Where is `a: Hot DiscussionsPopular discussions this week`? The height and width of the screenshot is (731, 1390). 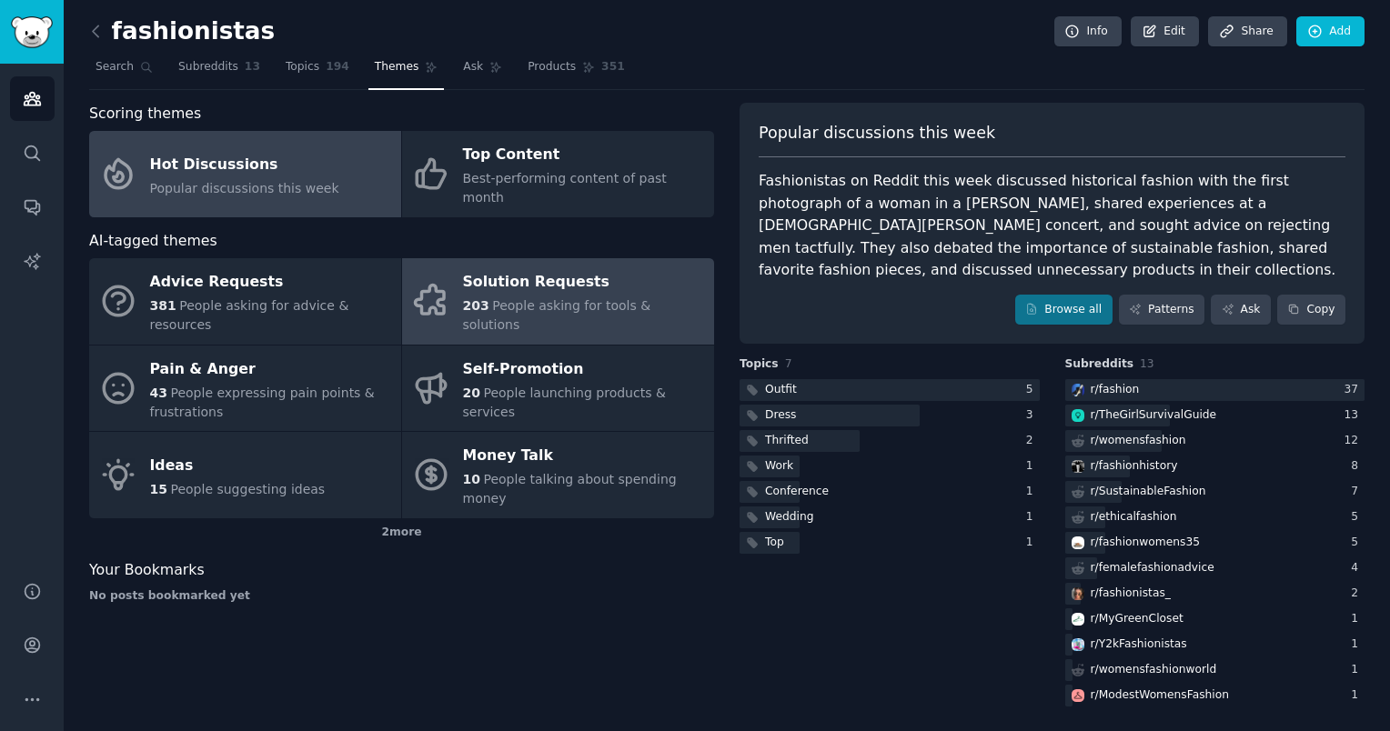 a: Hot DiscussionsPopular discussions this week is located at coordinates (245, 174).